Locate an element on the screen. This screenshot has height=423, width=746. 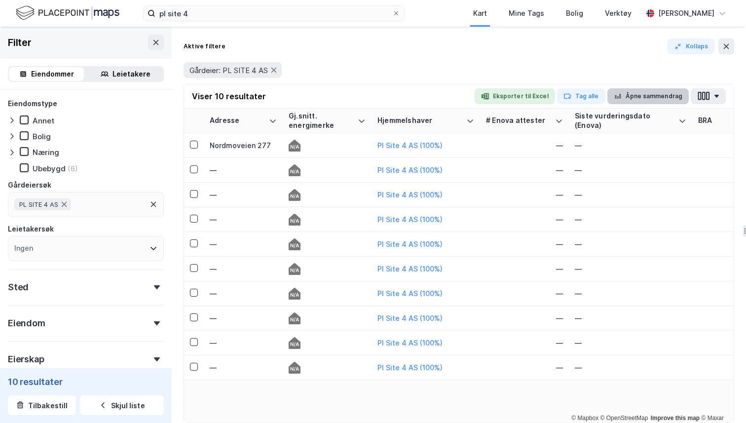
div: 10 resultater is located at coordinates (86, 382).